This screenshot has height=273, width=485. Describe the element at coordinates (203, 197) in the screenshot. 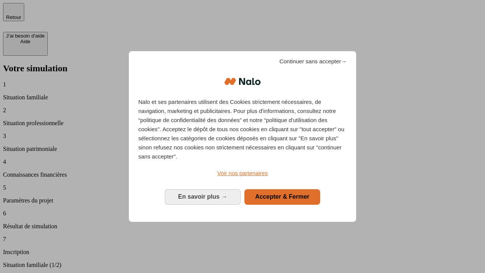

I see `button: En savoir plus: Configurer vos consentements` at that location.